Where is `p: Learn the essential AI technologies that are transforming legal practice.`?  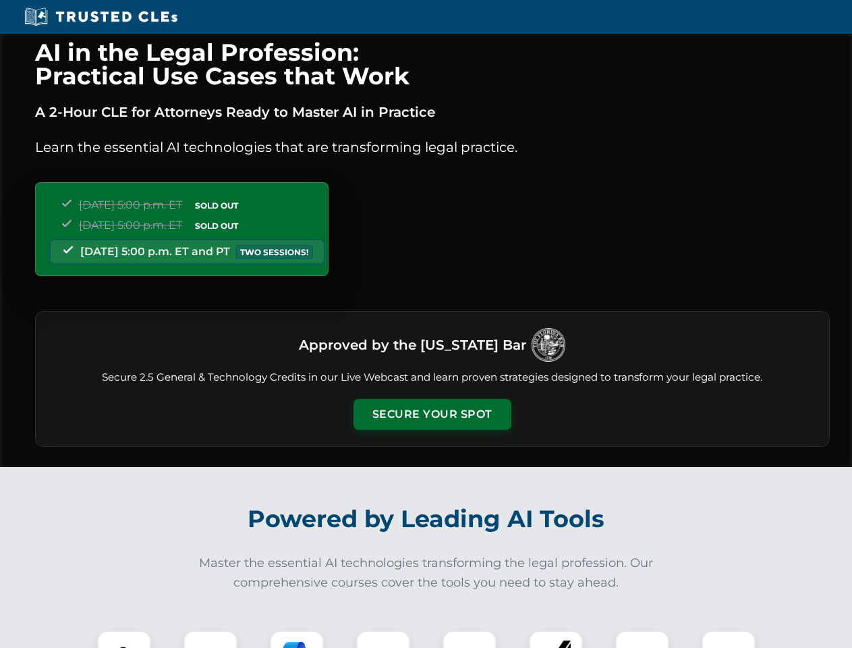 p: Learn the essential AI technologies that are transforming legal practice. is located at coordinates (432, 147).